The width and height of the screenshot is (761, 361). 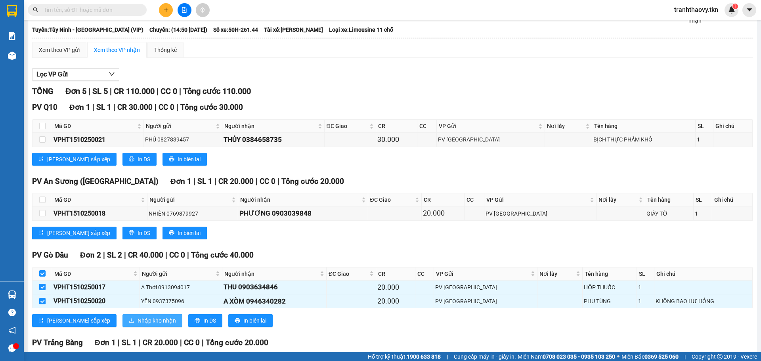 What do you see at coordinates (96, 287) in the screenshot?
I see `td: VPHT1510250017` at bounding box center [96, 287].